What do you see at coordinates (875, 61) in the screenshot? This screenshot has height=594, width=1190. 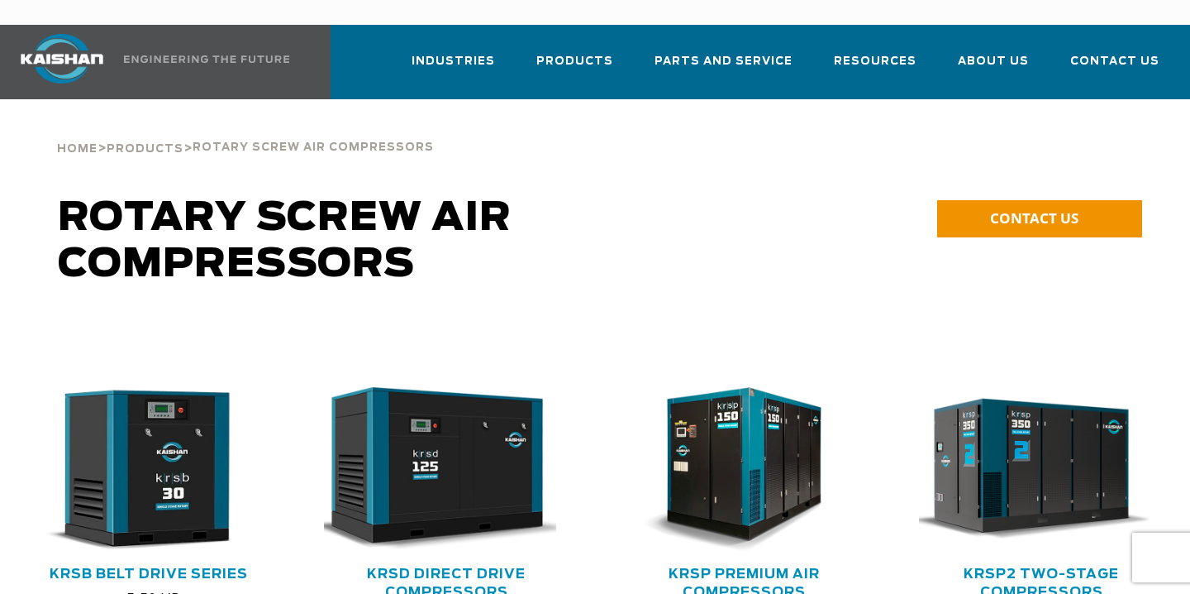 I see `span: Resources` at bounding box center [875, 61].